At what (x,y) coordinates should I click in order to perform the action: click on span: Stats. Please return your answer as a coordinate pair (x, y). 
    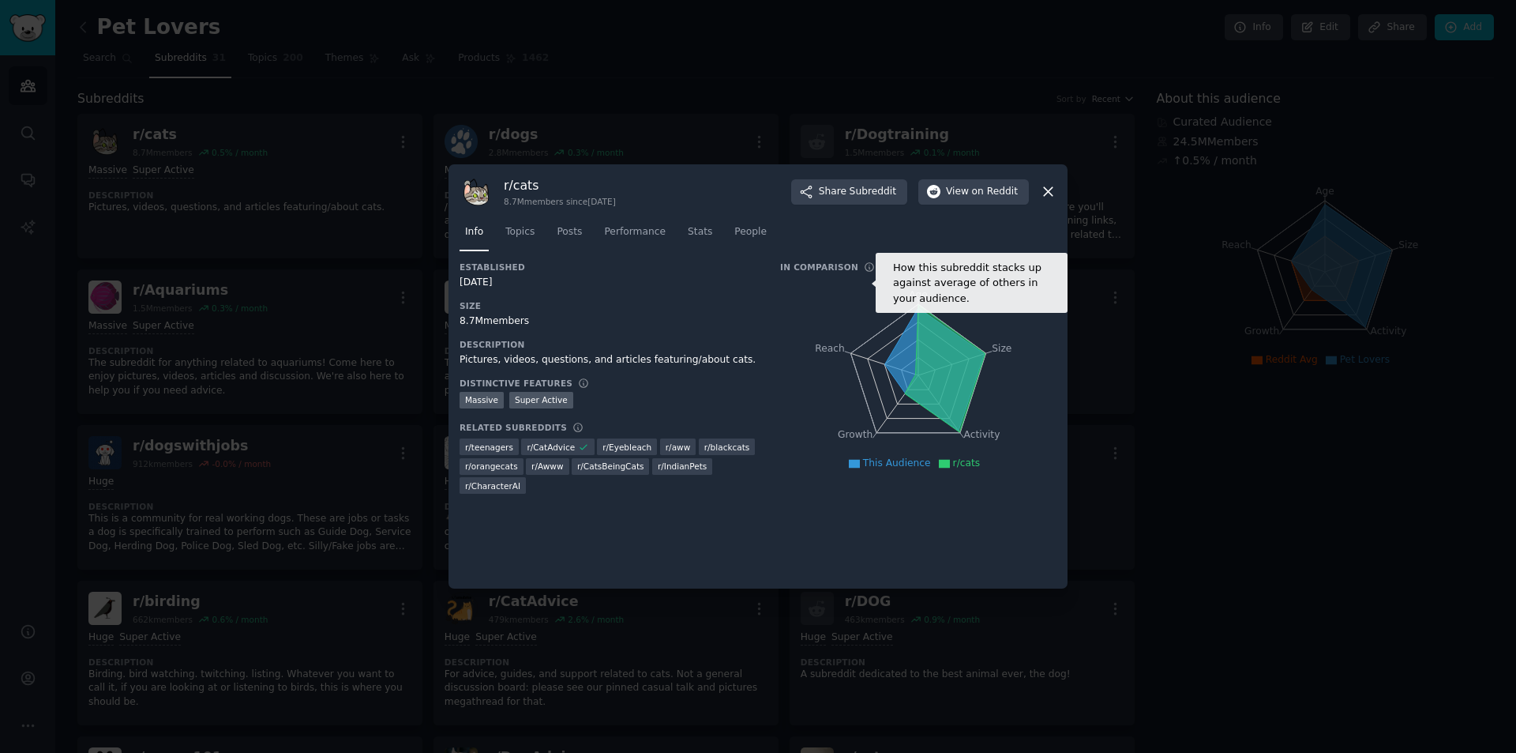
    Looking at the image, I should click on (700, 232).